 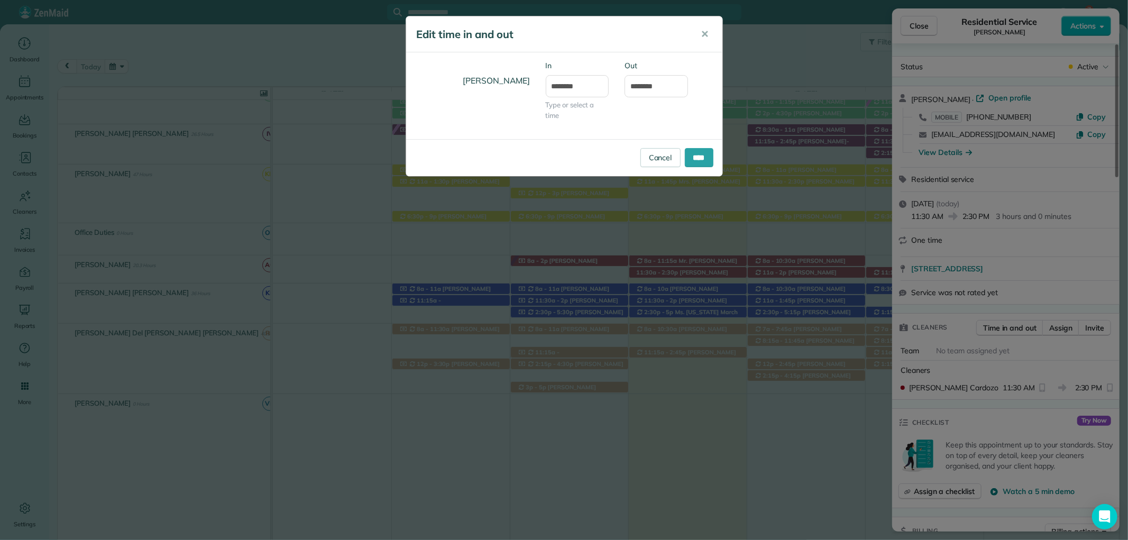 What do you see at coordinates (656, 66) in the screenshot?
I see `label: Out` at bounding box center [656, 66].